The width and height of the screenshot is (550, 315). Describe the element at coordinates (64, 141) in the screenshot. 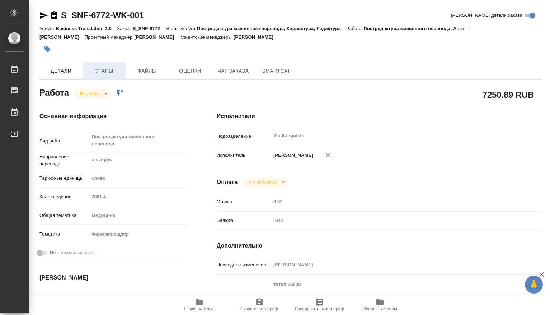

I see `p: Вид работ` at that location.